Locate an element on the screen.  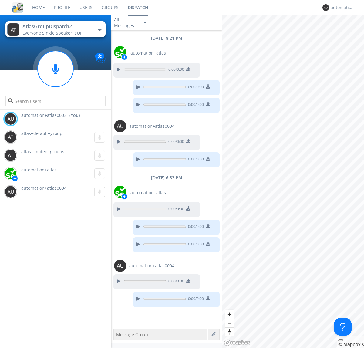
button: Reset bearing to north is located at coordinates (229, 331).